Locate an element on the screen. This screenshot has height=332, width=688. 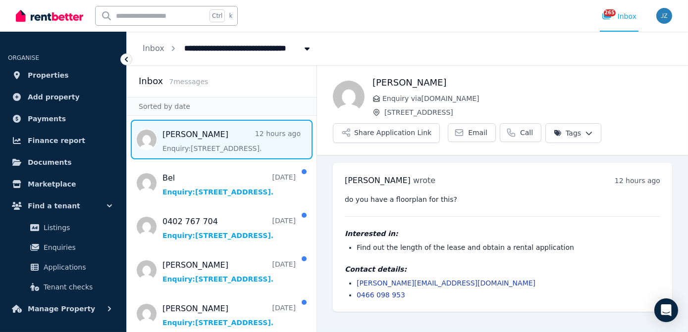
li: Find out the length of the lease and obtain a rental application is located at coordinates (508, 248).